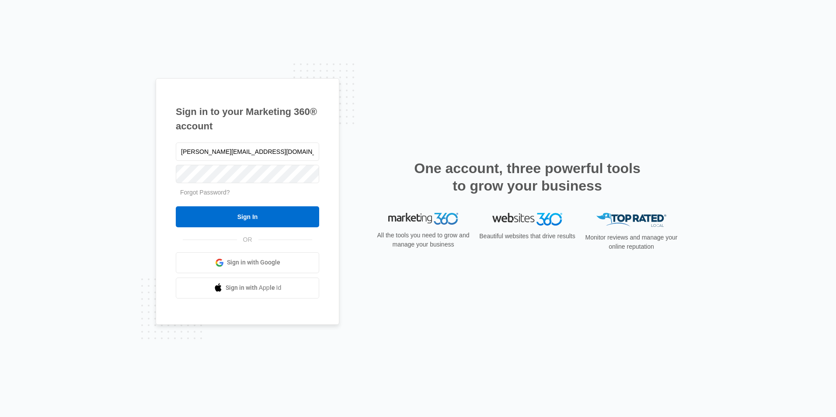 This screenshot has height=417, width=836. What do you see at coordinates (247, 119) in the screenshot?
I see `h1: Sign in to your Marketing 360® account` at bounding box center [247, 119].